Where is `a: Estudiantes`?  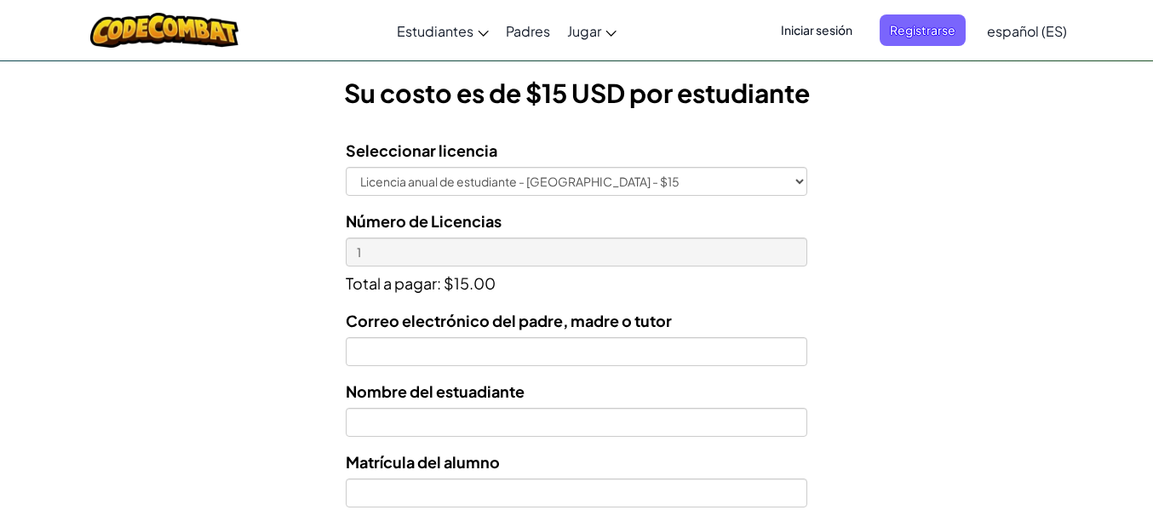
a: Estudiantes is located at coordinates (443, 31).